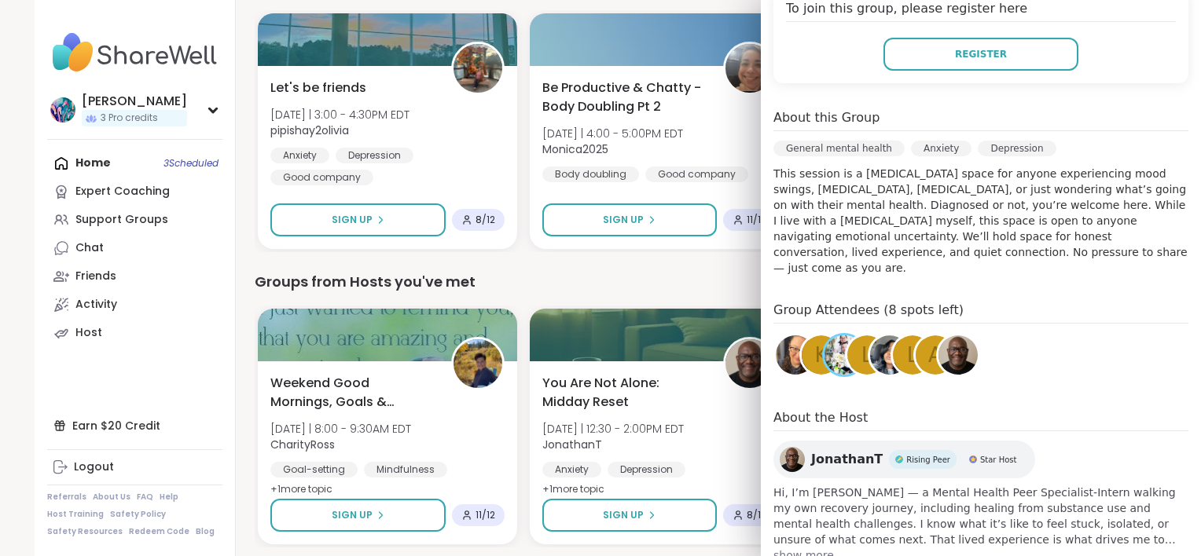  What do you see at coordinates (122, 220) in the screenshot?
I see `div: Support Groups` at bounding box center [122, 220].